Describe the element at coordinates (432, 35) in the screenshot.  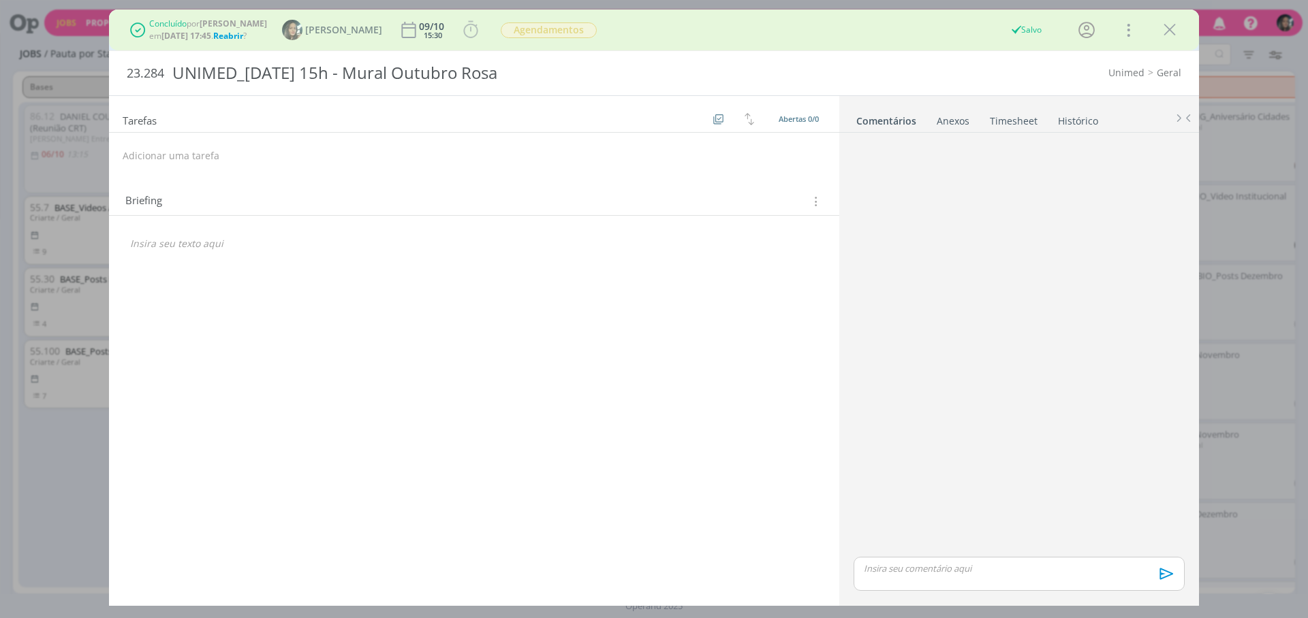
I see `div: 15:30` at that location.